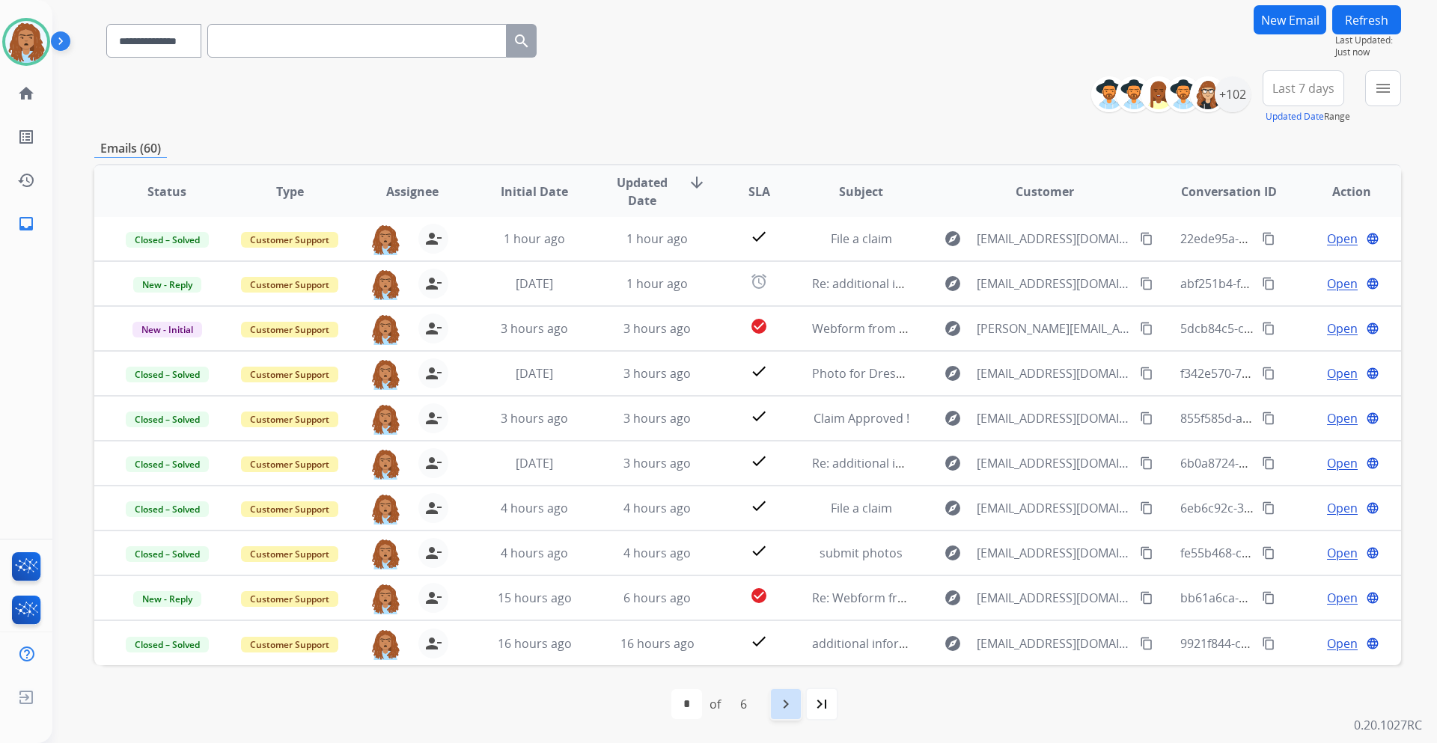 This screenshot has width=1437, height=743. What do you see at coordinates (1298, 598) in the screenshot?
I see `span: bb61a6ca-d9e6-4d88-b6aa-38ee1b0e1bdb` at bounding box center [1298, 598].